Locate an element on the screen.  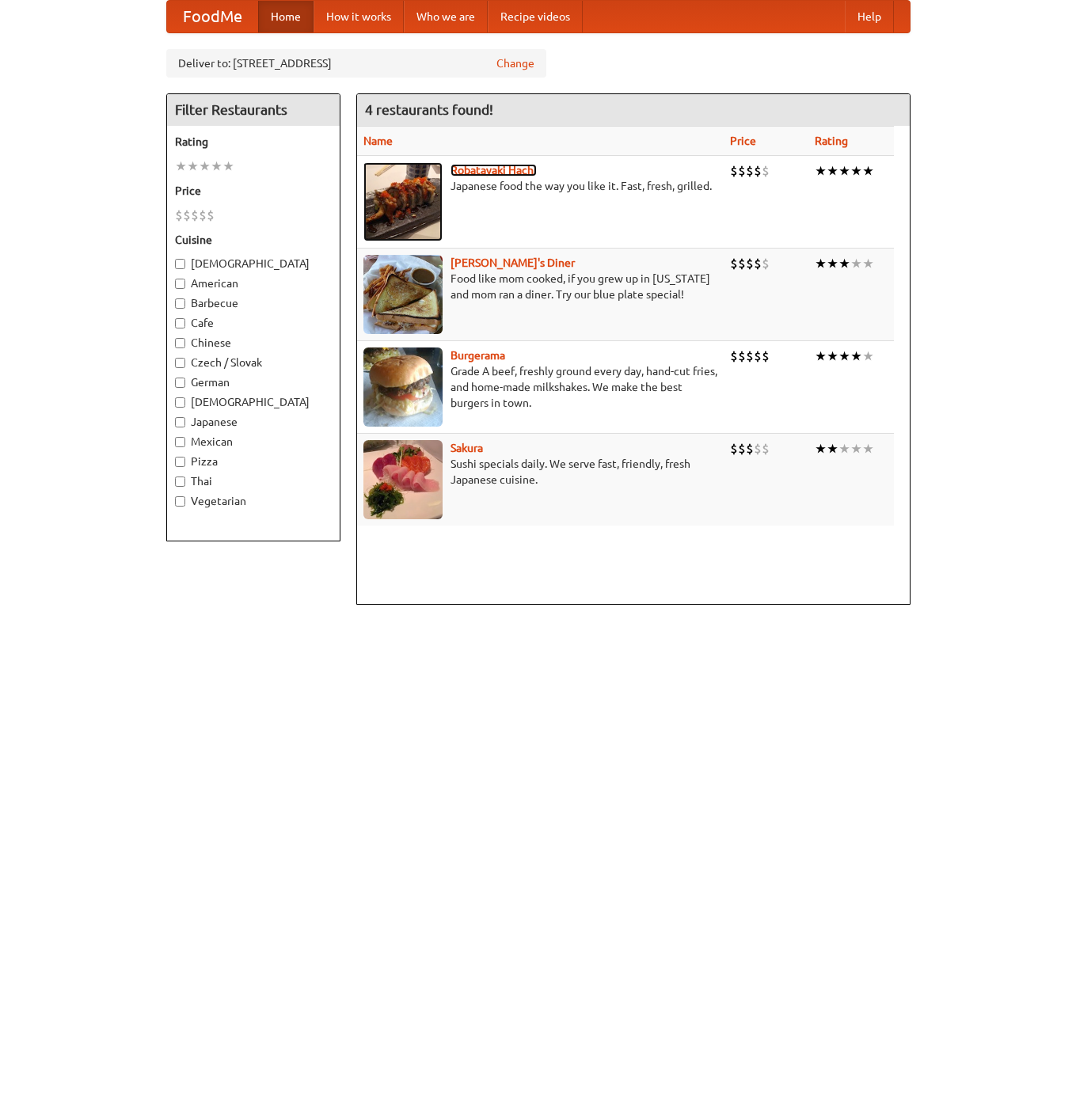
a: Robatayaki Hachi is located at coordinates (493, 171).